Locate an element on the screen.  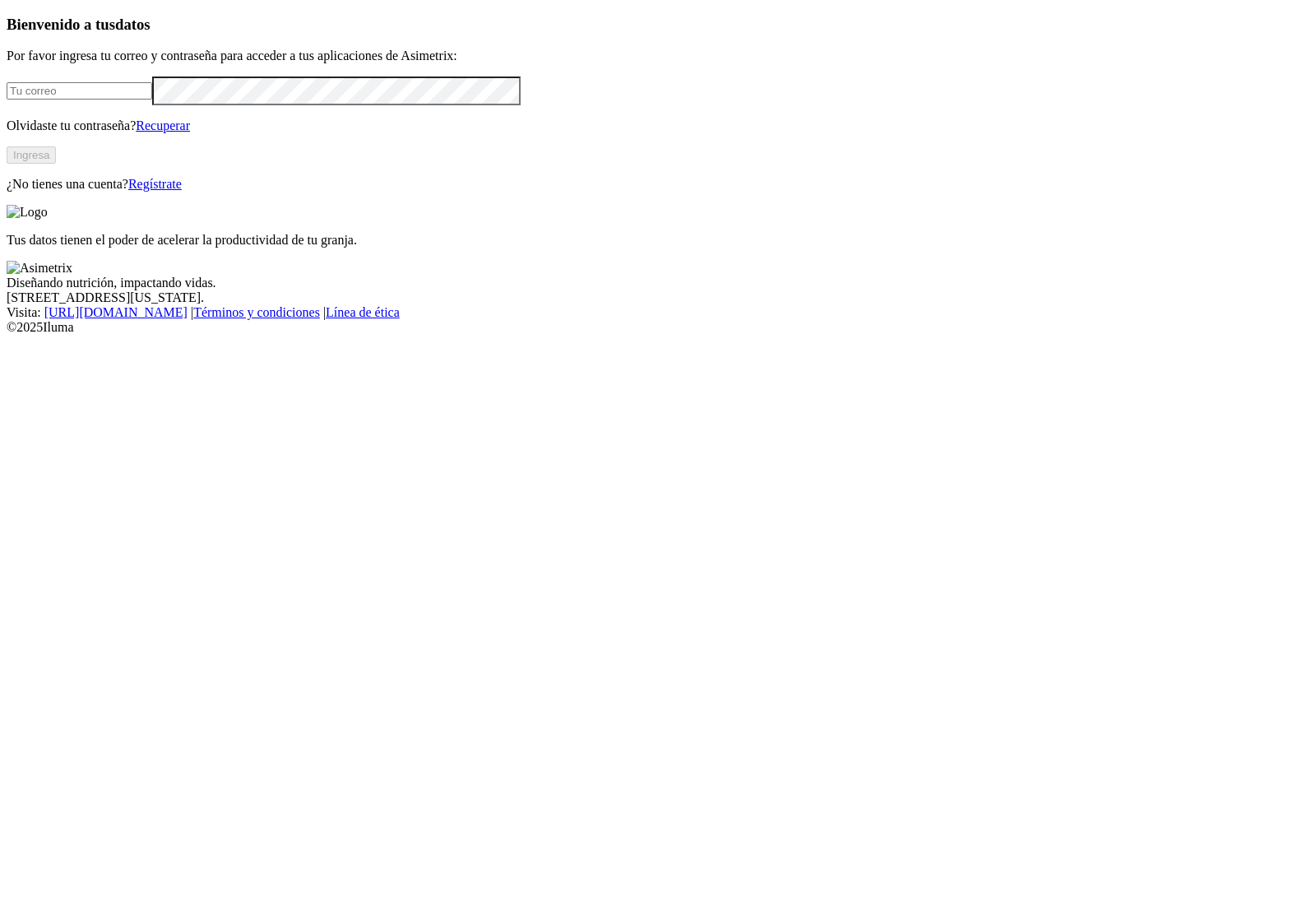
div: Visita : | | is located at coordinates (658, 312).